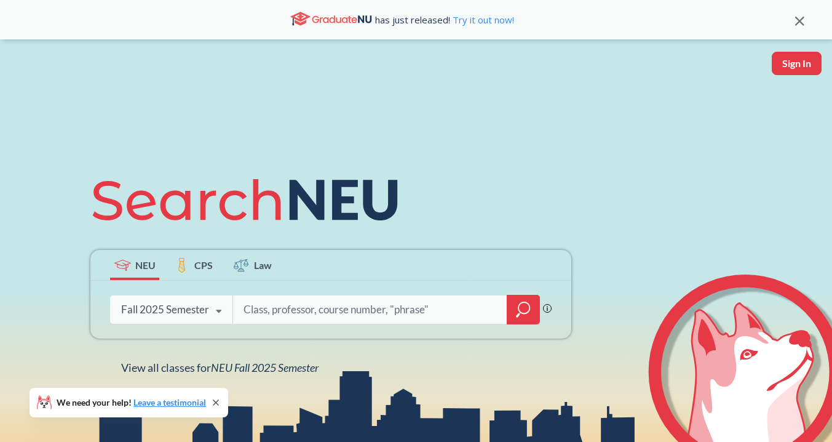 Image resolution: width=832 pixels, height=442 pixels. I want to click on span: Law, so click(263, 265).